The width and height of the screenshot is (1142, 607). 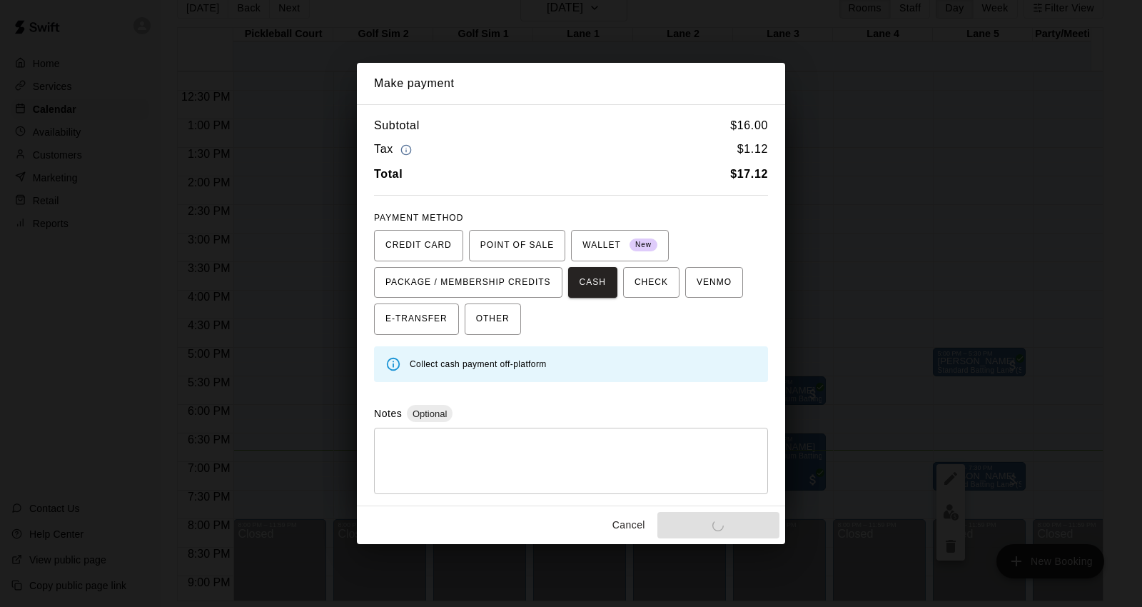 I want to click on b: Total, so click(x=388, y=173).